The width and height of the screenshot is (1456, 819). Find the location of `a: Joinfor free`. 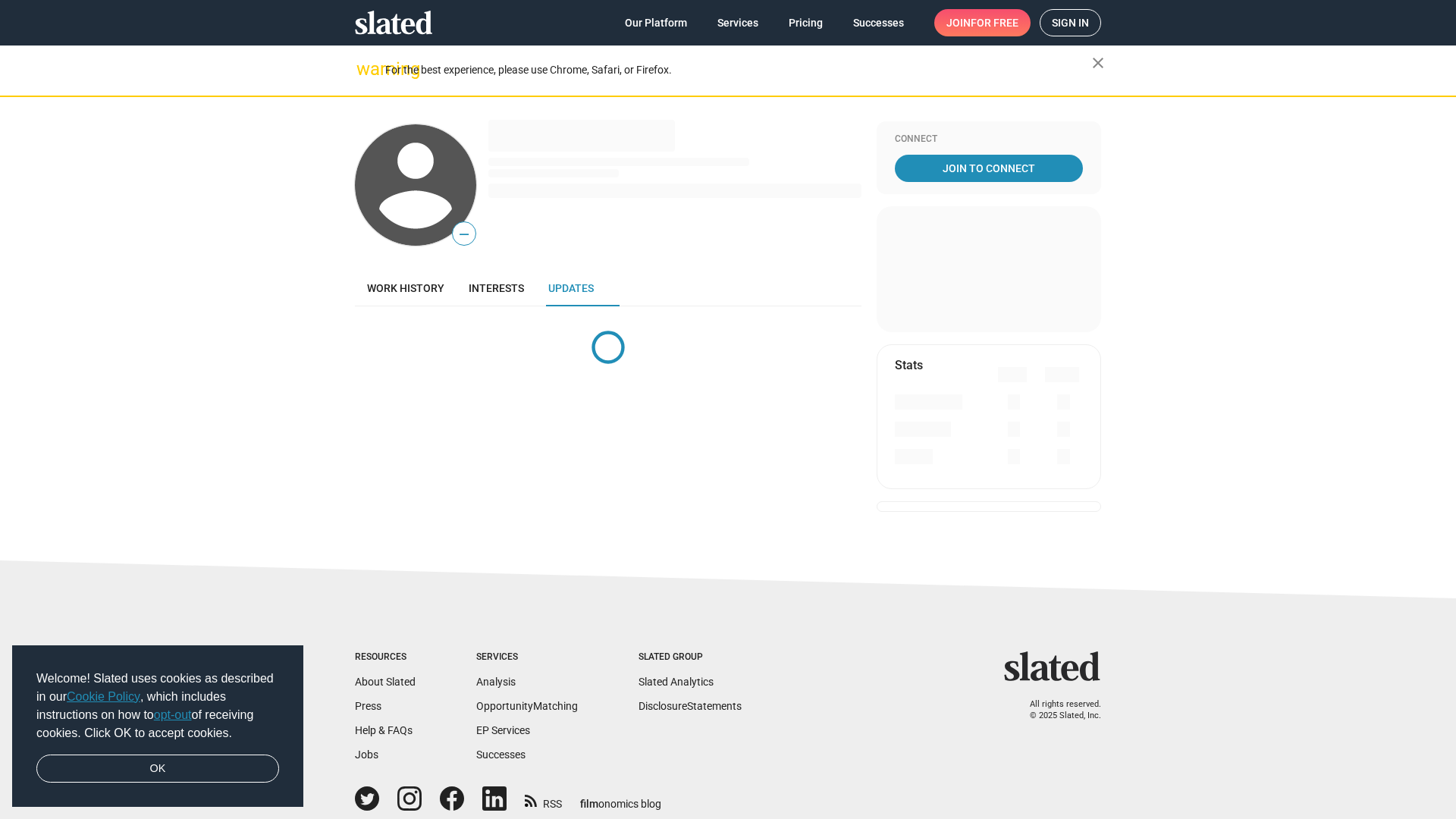

a: Joinfor free is located at coordinates (982, 23).